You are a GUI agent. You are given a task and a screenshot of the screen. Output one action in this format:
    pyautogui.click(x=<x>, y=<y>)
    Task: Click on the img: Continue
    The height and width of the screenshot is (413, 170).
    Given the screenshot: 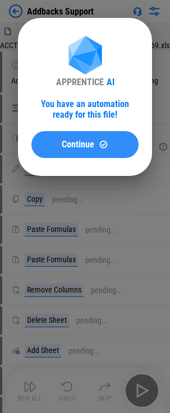 What is the action you would take?
    pyautogui.click(x=103, y=144)
    